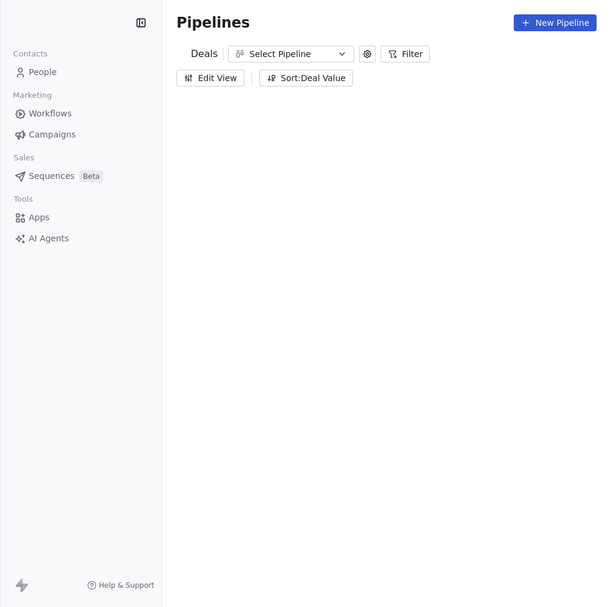  What do you see at coordinates (43, 72) in the screenshot?
I see `span: People` at bounding box center [43, 72].